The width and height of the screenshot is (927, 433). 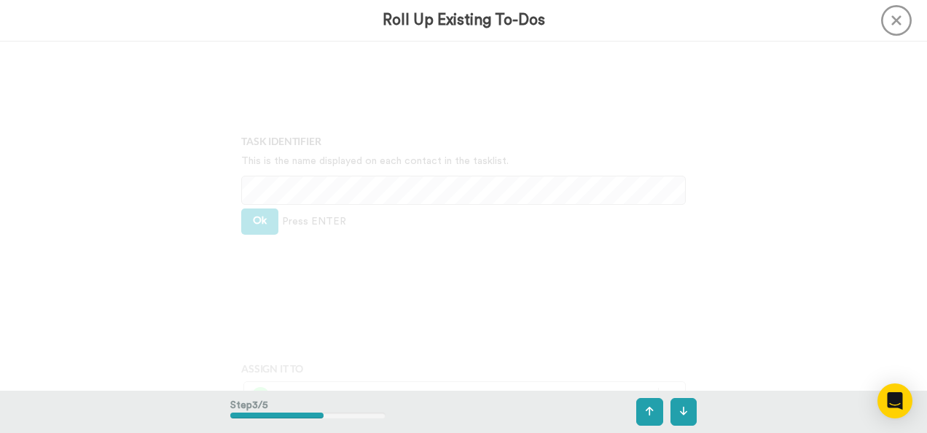 I want to click on h3: Roll Up Existing To-Dos, so click(x=463, y=20).